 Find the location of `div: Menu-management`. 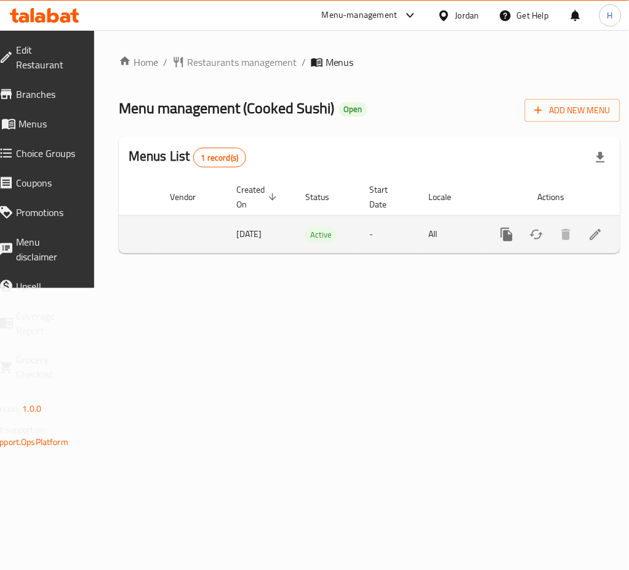

div: Menu-management is located at coordinates (359, 15).